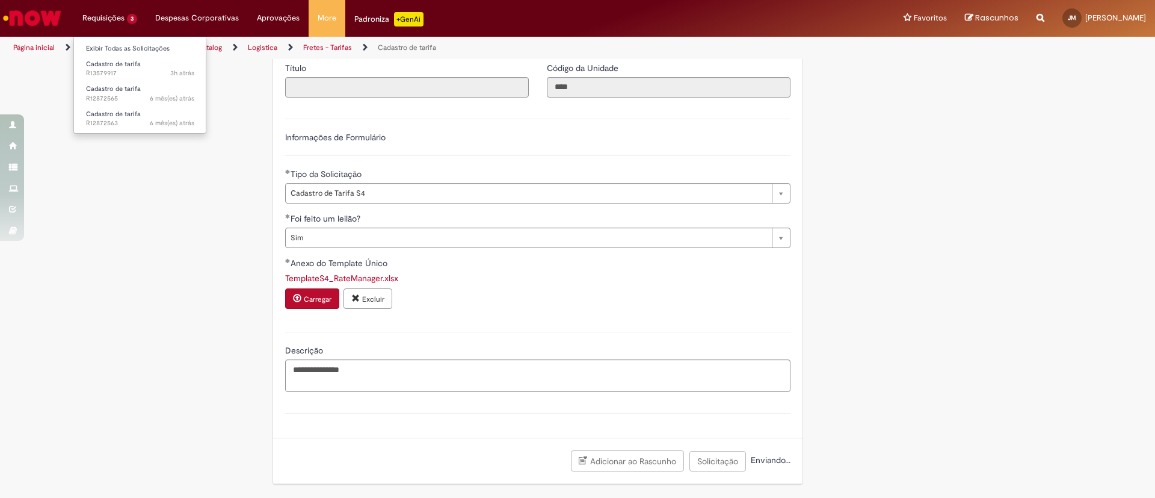 Image resolution: width=1155 pixels, height=498 pixels. What do you see at coordinates (997, 17) in the screenshot?
I see `span: Rascunhos` at bounding box center [997, 17].